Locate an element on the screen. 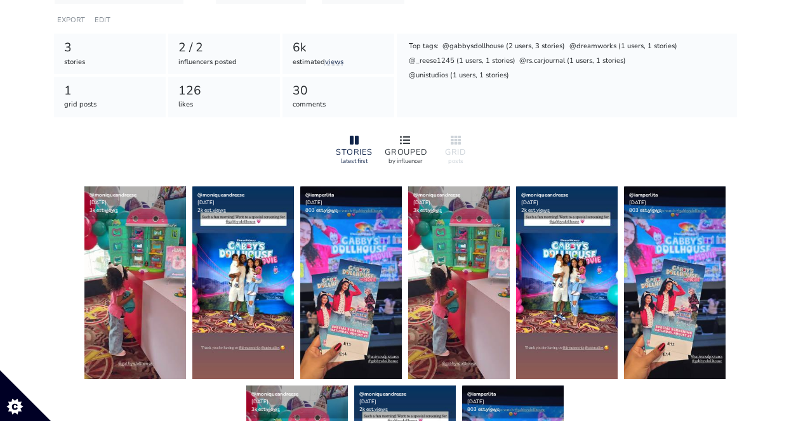 The image size is (810, 421). div: @_reese1245 (1 users, 1 stories) is located at coordinates (461, 61).